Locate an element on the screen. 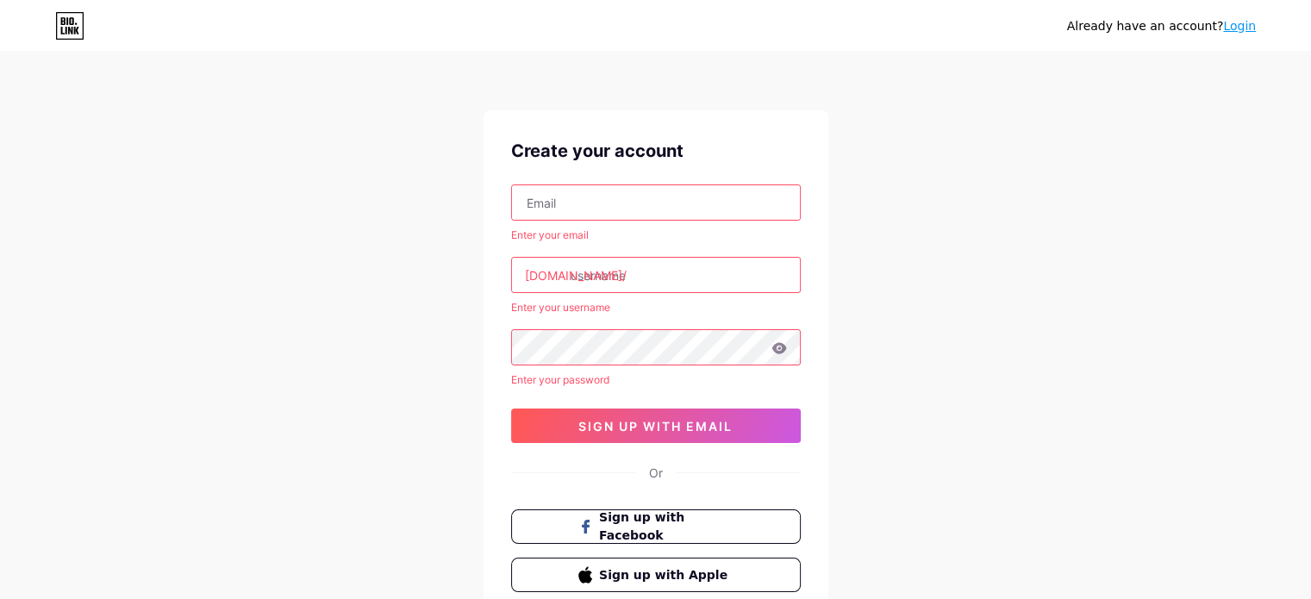 This screenshot has height=599, width=1311. input: Email is located at coordinates (656, 202).